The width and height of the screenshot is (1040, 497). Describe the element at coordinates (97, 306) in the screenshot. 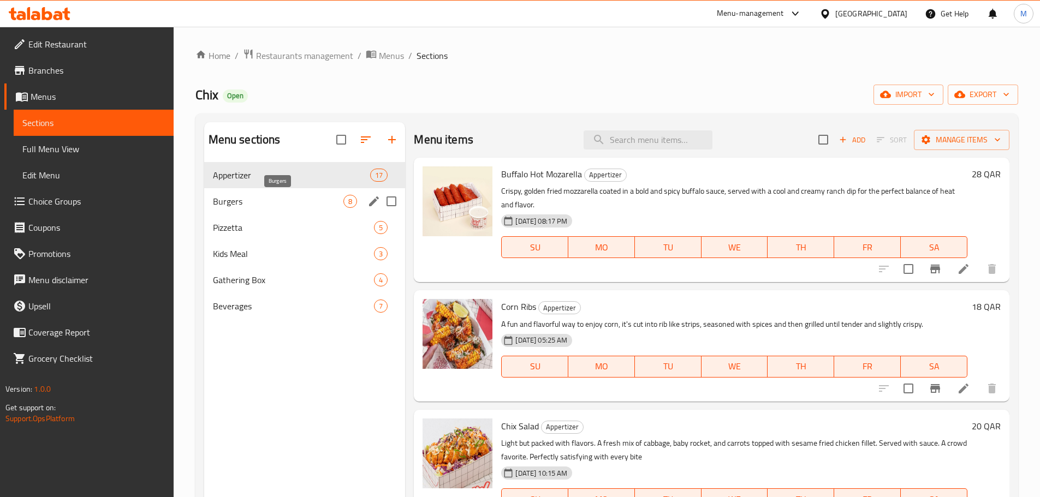

I see `span: Upsell` at that location.